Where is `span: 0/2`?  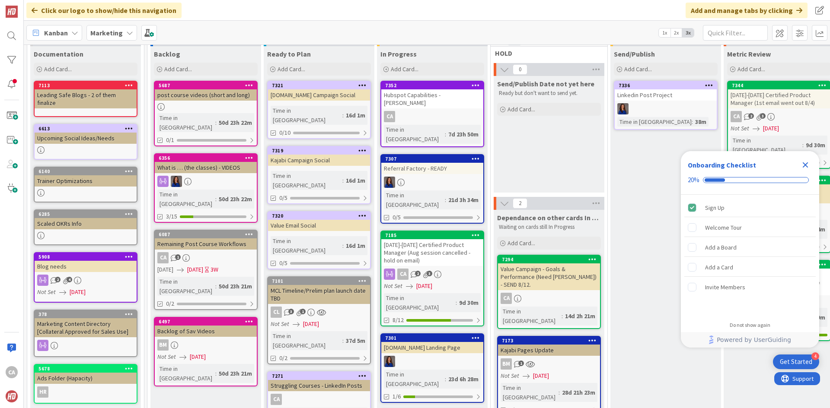 span: 0/2 is located at coordinates (283, 358).